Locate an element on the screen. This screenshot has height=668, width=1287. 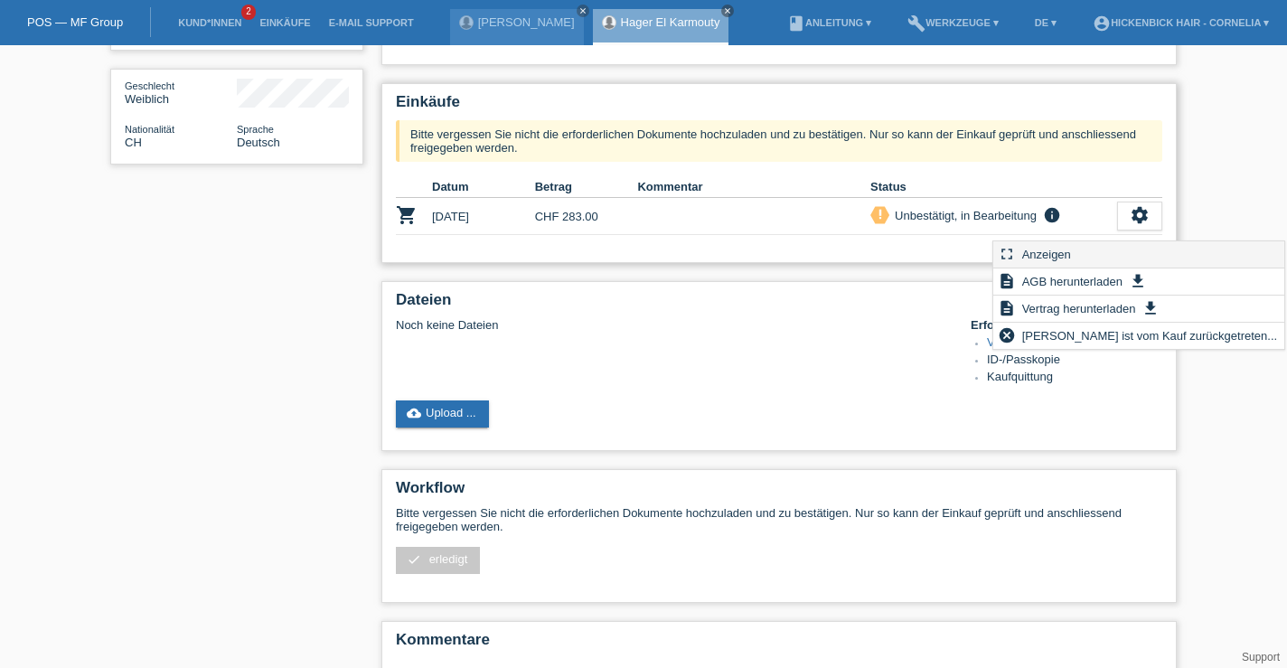
i: priority_high is located at coordinates (881, 214).